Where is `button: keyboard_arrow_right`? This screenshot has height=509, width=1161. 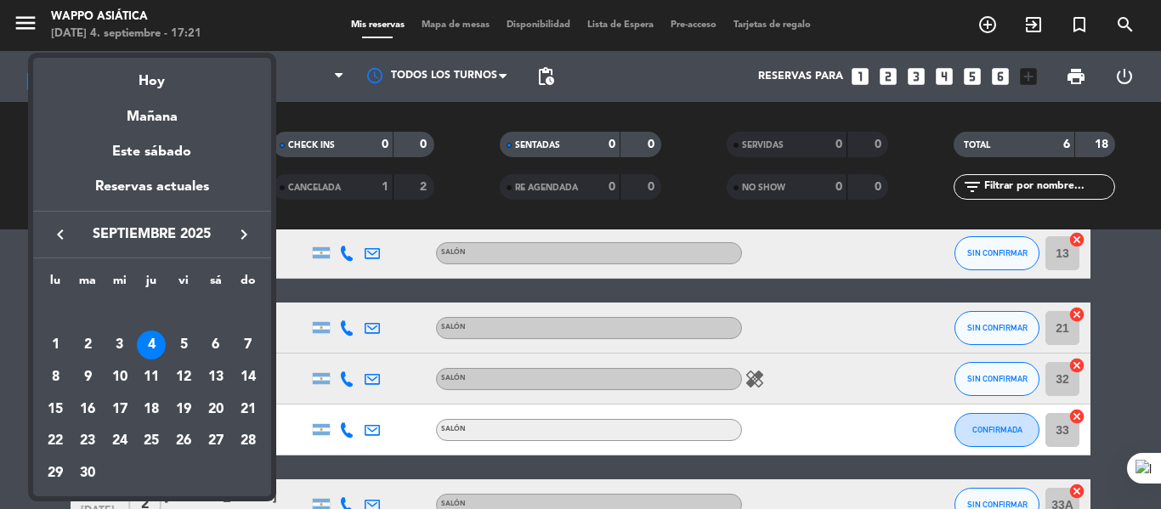
button: keyboard_arrow_right is located at coordinates (244, 235).